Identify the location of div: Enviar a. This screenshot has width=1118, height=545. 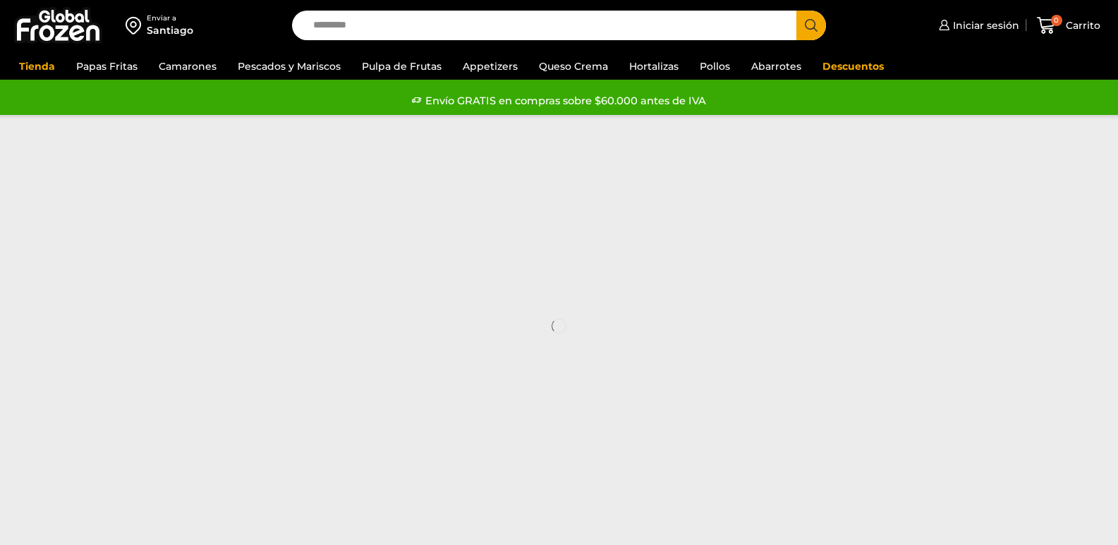
(170, 18).